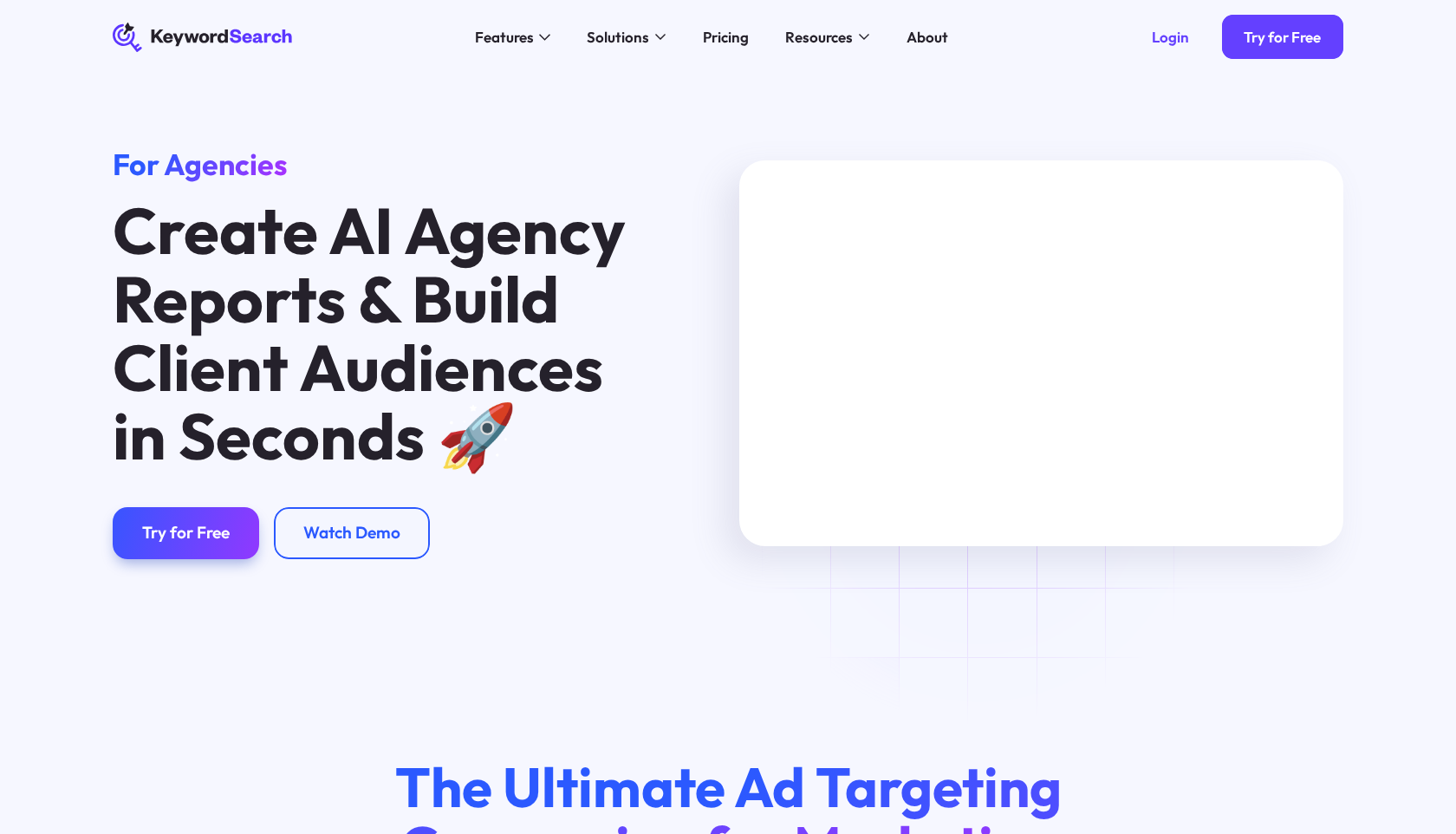 The image size is (1456, 834). Describe the element at coordinates (200, 164) in the screenshot. I see `span: For Agencies` at that location.